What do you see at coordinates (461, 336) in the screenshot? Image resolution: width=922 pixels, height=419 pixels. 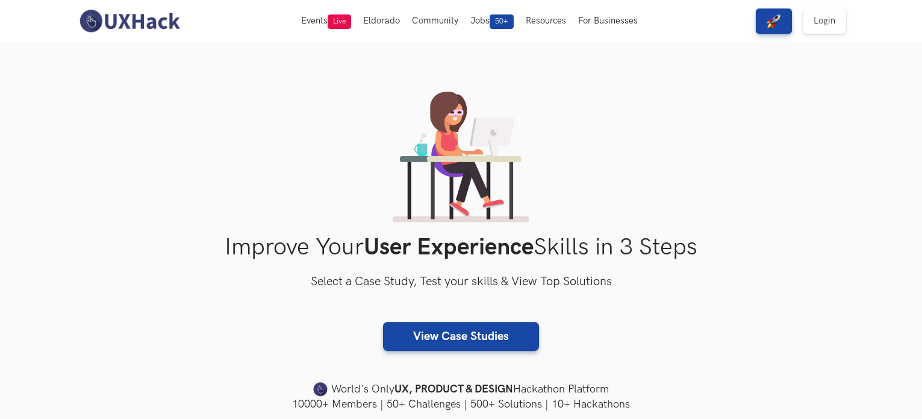 I see `a: View Case Studies` at bounding box center [461, 336].